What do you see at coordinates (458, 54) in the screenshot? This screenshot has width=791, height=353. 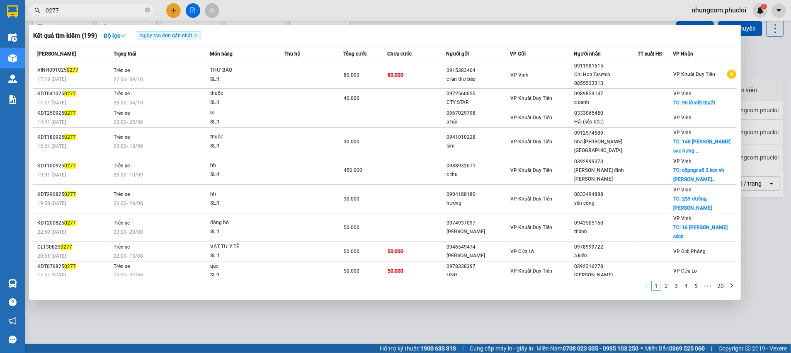 I see `span: Người gửi` at bounding box center [458, 54].